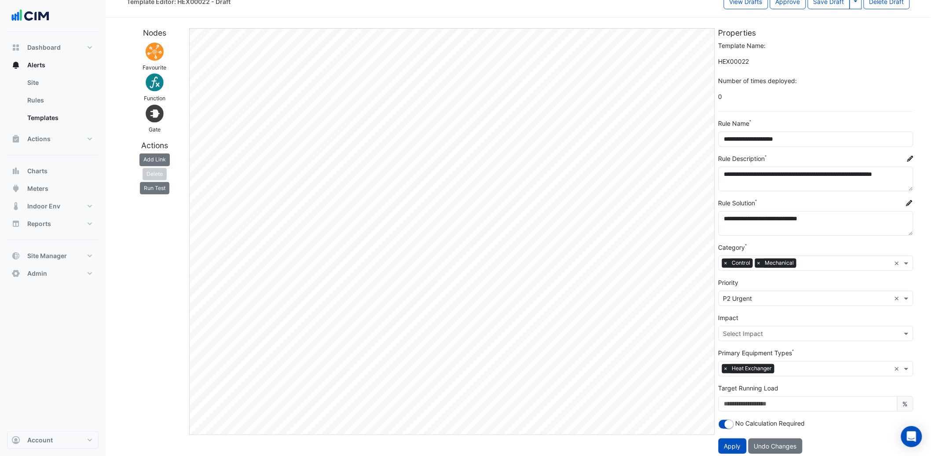 Image resolution: width=931 pixels, height=456 pixels. I want to click on h5: Nodes, so click(154, 33).